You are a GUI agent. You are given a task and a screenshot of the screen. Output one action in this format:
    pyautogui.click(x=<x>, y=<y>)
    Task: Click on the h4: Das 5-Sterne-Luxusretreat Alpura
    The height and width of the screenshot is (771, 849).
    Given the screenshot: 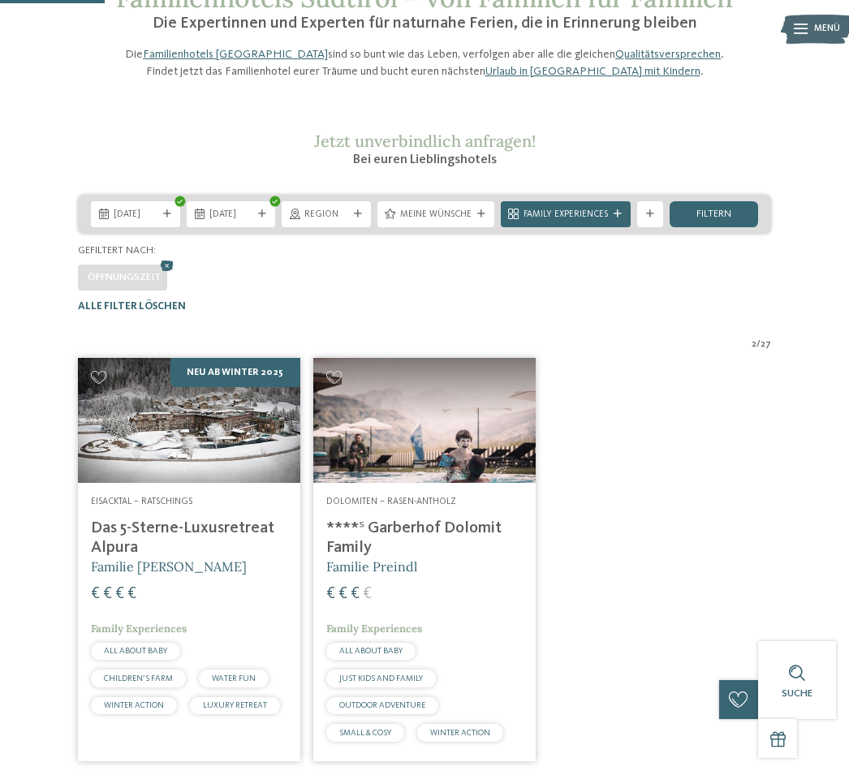 What is the action you would take?
    pyautogui.click(x=189, y=538)
    